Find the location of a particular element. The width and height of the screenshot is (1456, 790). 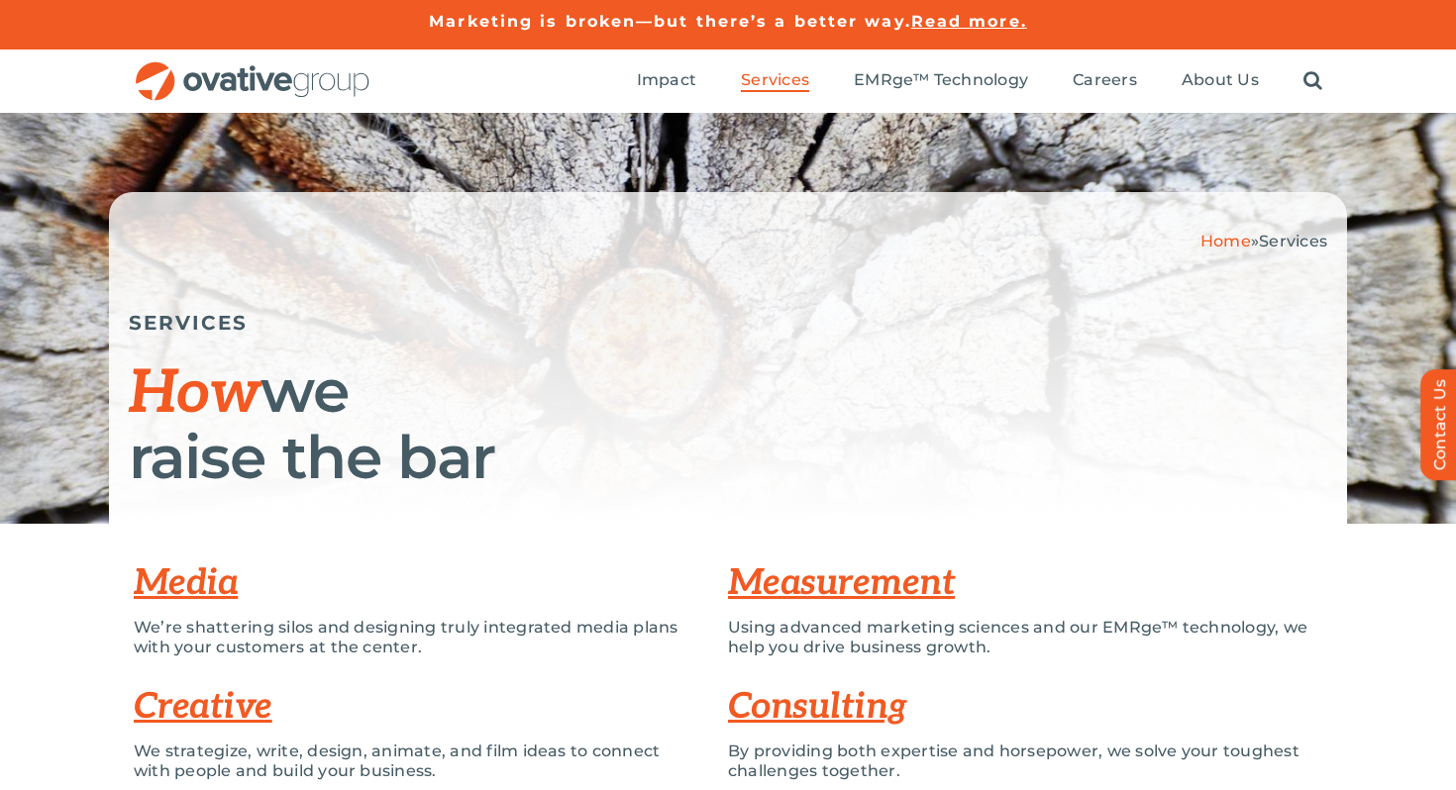

a: Search is located at coordinates (1312, 81).